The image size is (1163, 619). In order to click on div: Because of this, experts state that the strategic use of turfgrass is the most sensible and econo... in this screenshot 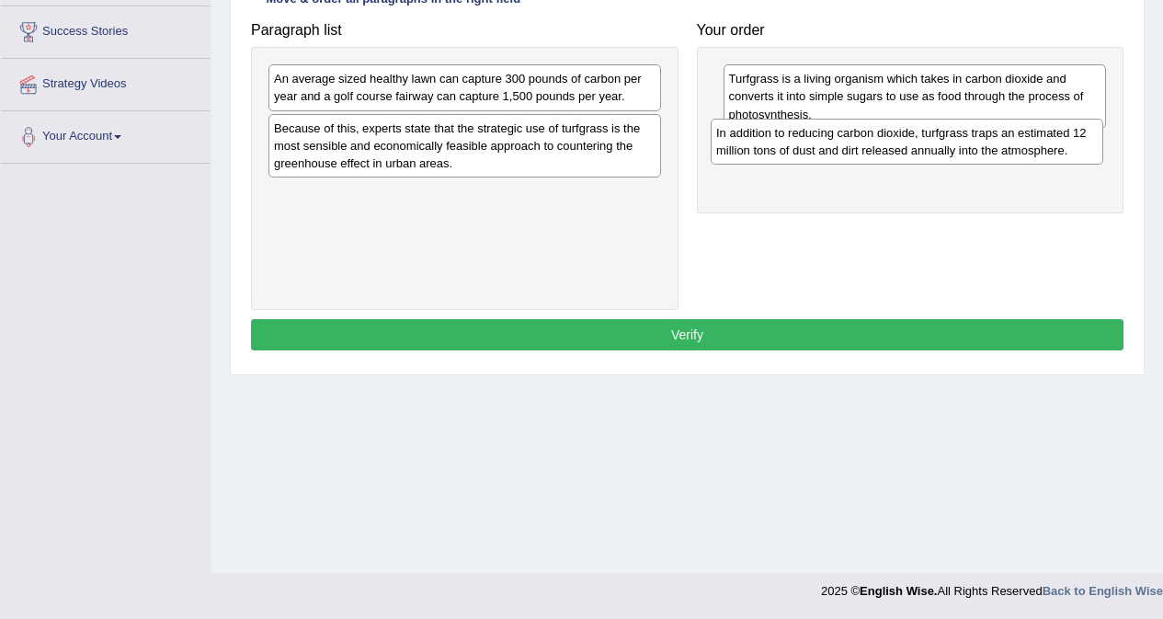, I will do `click(464, 145)`.